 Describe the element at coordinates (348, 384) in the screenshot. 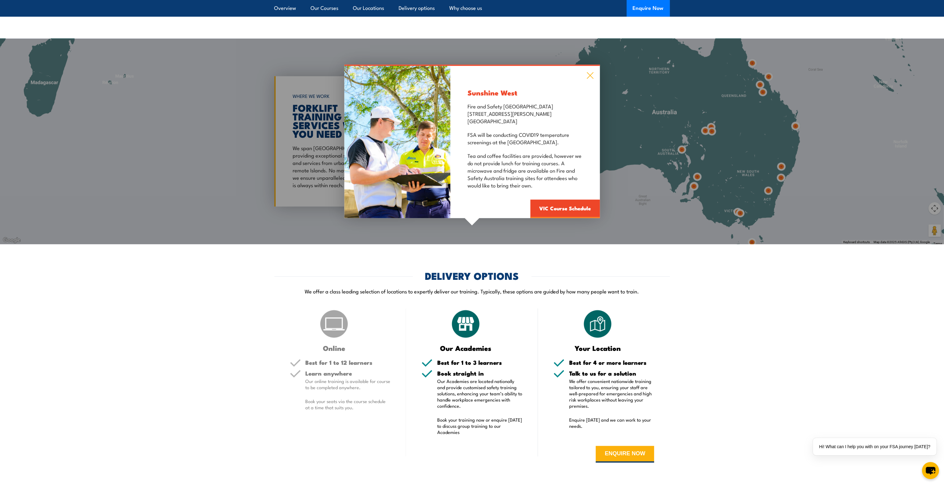

I see `p: Our online training is available for course to be completed anywhere.` at that location.